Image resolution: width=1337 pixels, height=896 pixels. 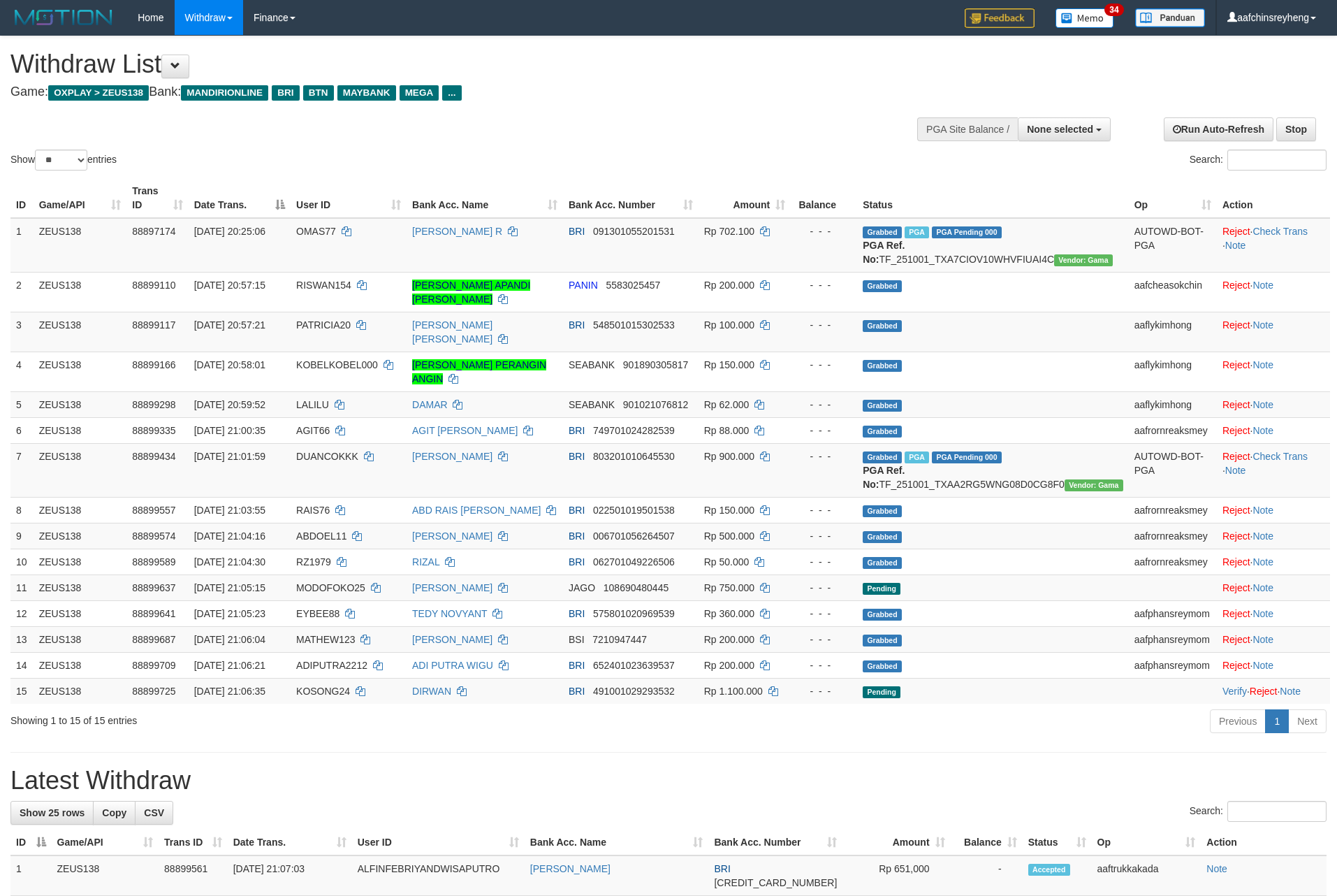 I want to click on th: Date Trans.: activate to sort column descending, so click(x=240, y=197).